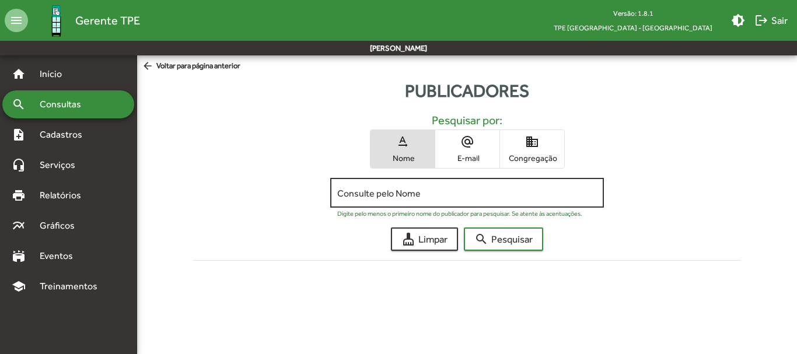 The width and height of the screenshot is (797, 354). Describe the element at coordinates (19, 256) in the screenshot. I see `mat-icon: stadium` at that location.